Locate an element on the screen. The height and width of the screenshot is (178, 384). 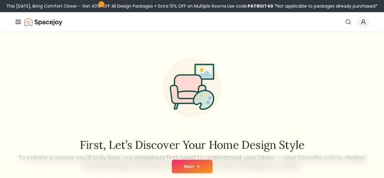
img: Start Style Quiz Illustration is located at coordinates (192, 87).